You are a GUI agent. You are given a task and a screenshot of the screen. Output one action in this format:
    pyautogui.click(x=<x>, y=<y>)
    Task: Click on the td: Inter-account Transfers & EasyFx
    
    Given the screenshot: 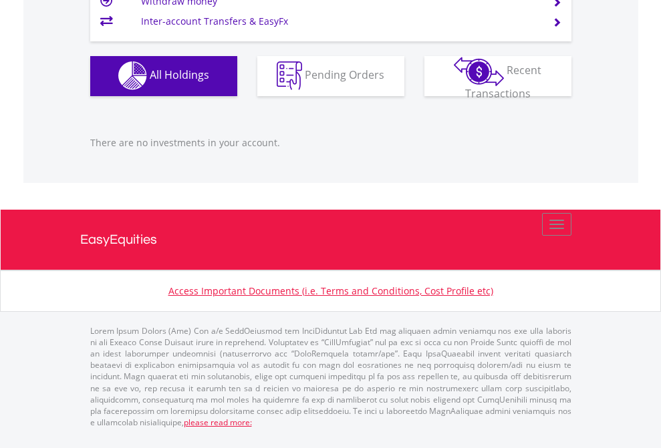 What is the action you would take?
    pyautogui.click(x=338, y=21)
    